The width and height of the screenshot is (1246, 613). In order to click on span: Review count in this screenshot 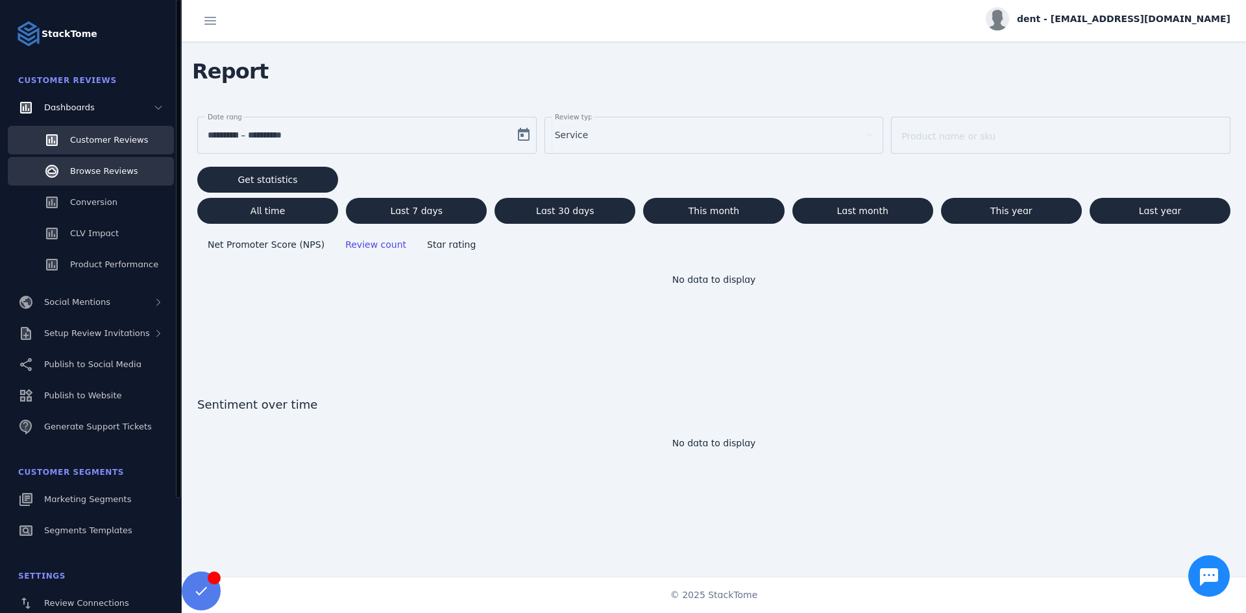, I will do `click(376, 245)`.